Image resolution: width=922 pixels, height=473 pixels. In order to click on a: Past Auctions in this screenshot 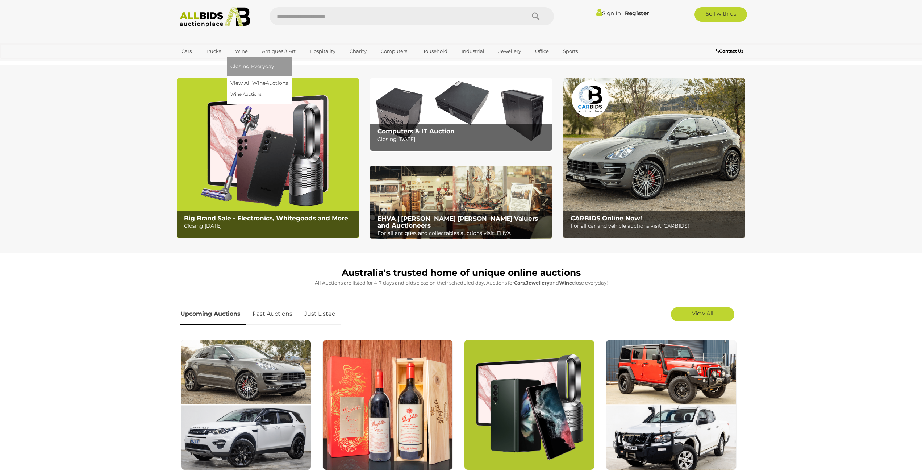, I will do `click(272, 314)`.